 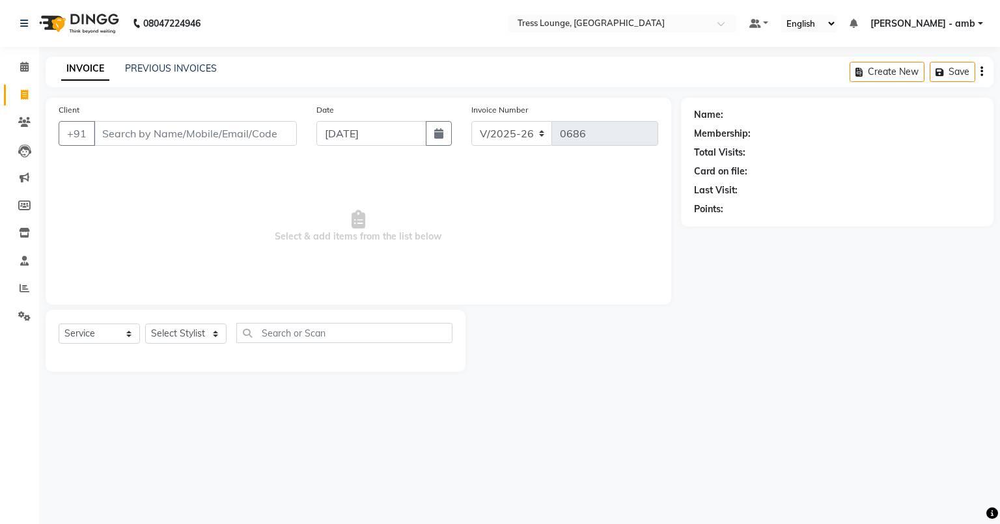 I want to click on input: Search by Name/Mobile/Email/Code, so click(x=195, y=133).